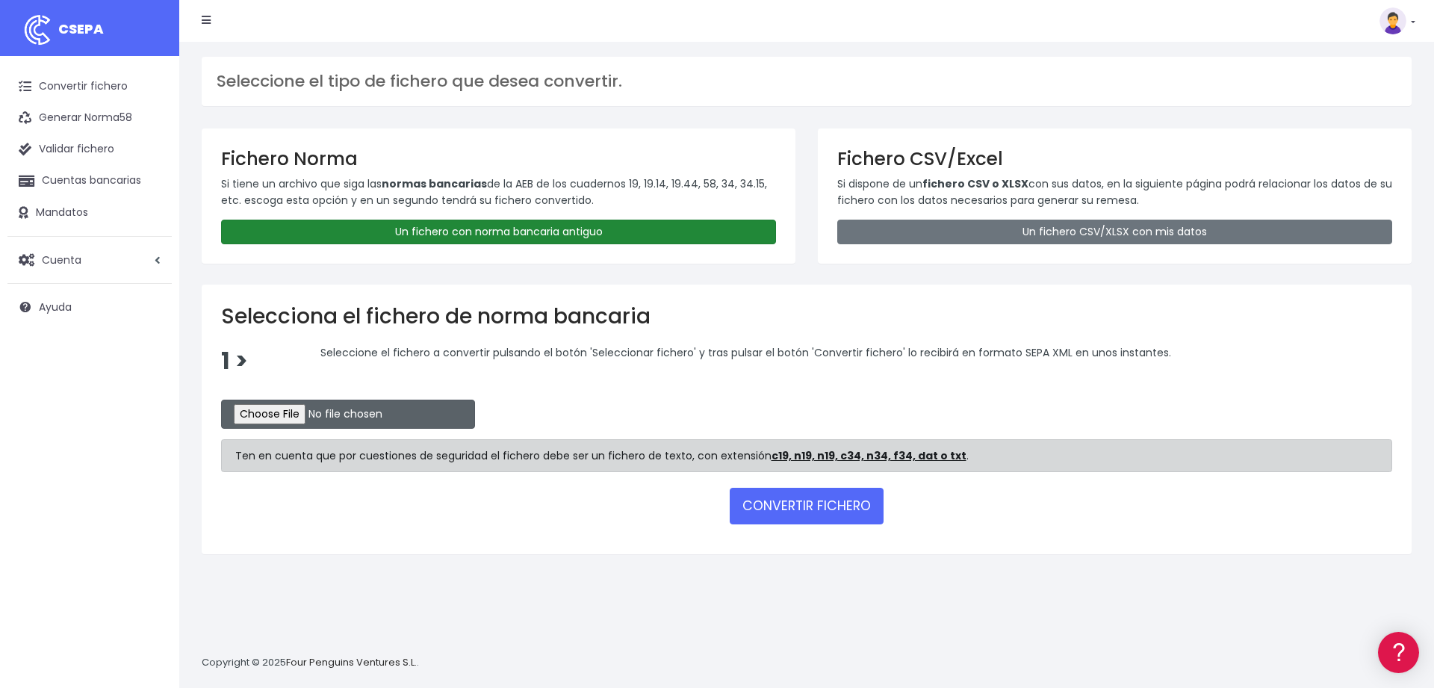 The height and width of the screenshot is (688, 1434). What do you see at coordinates (498, 232) in the screenshot?
I see `a: Un fichero con norma bancaria antiguo` at bounding box center [498, 232].